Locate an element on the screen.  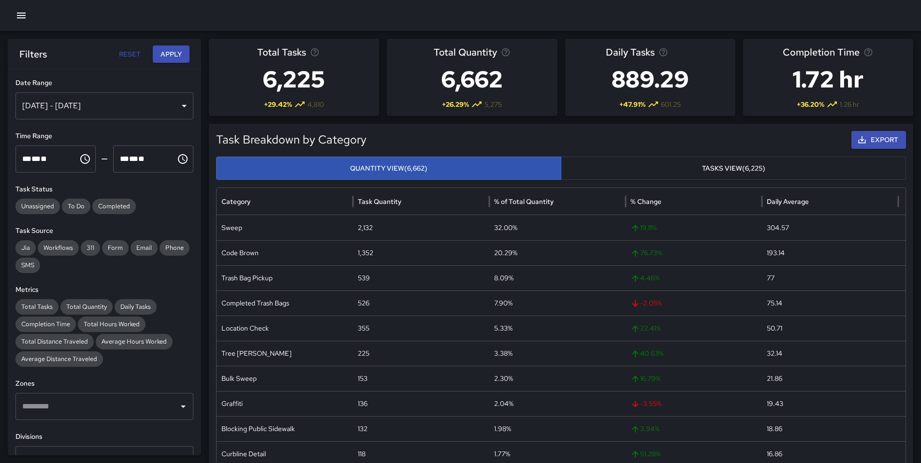
span: Form is located at coordinates (115, 248).